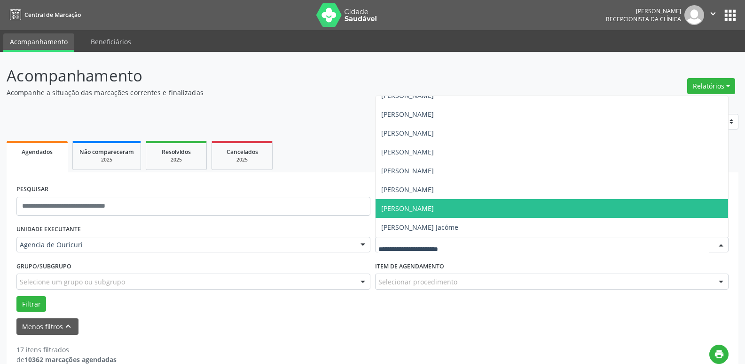 The width and height of the screenshot is (745, 364). I want to click on label: UNIDADE EXECUTANTE, so click(48, 229).